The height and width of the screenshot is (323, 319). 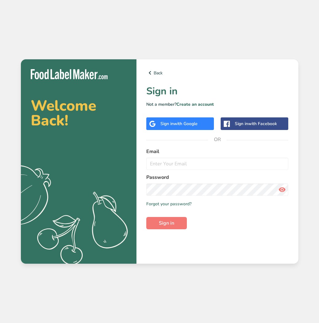 I want to click on span: Sign in, so click(x=167, y=223).